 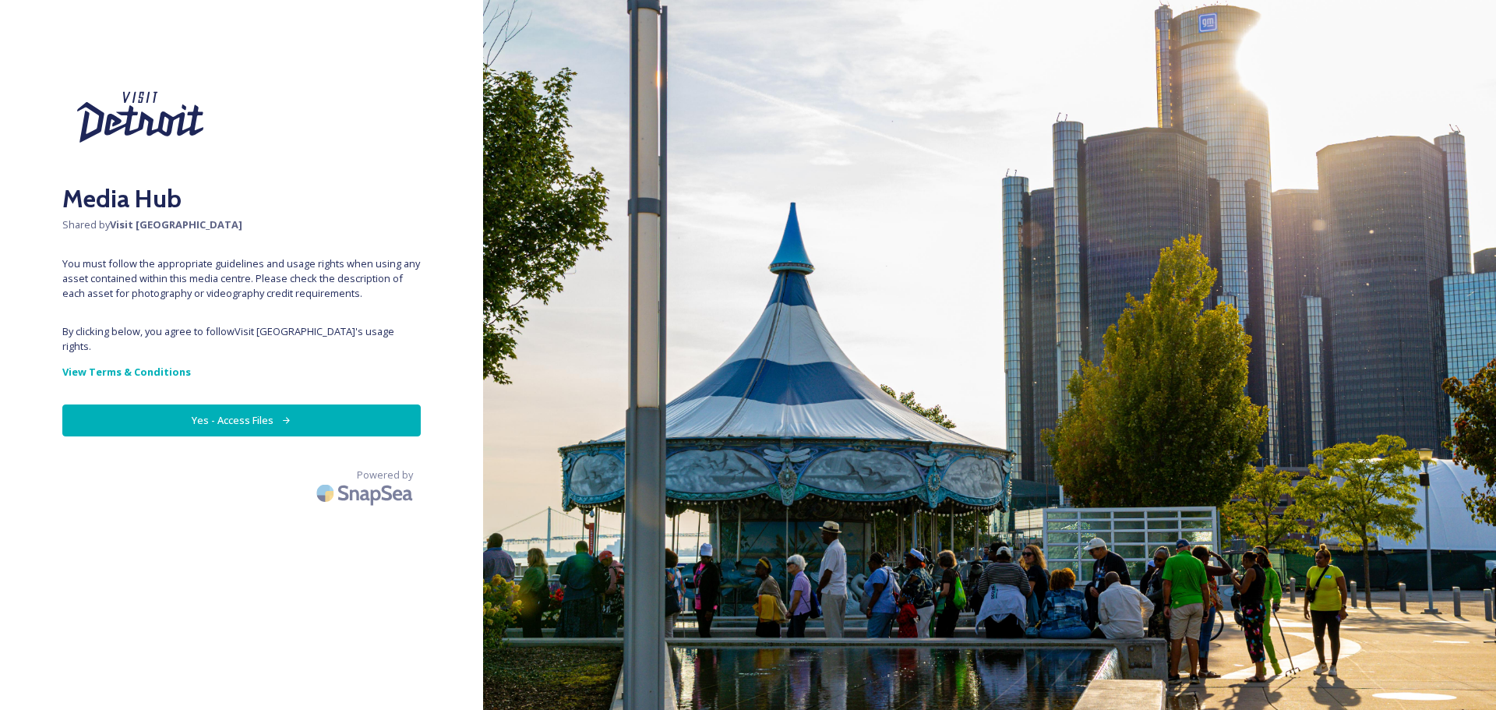 I want to click on a: View Terms & Conditions, so click(x=242, y=372).